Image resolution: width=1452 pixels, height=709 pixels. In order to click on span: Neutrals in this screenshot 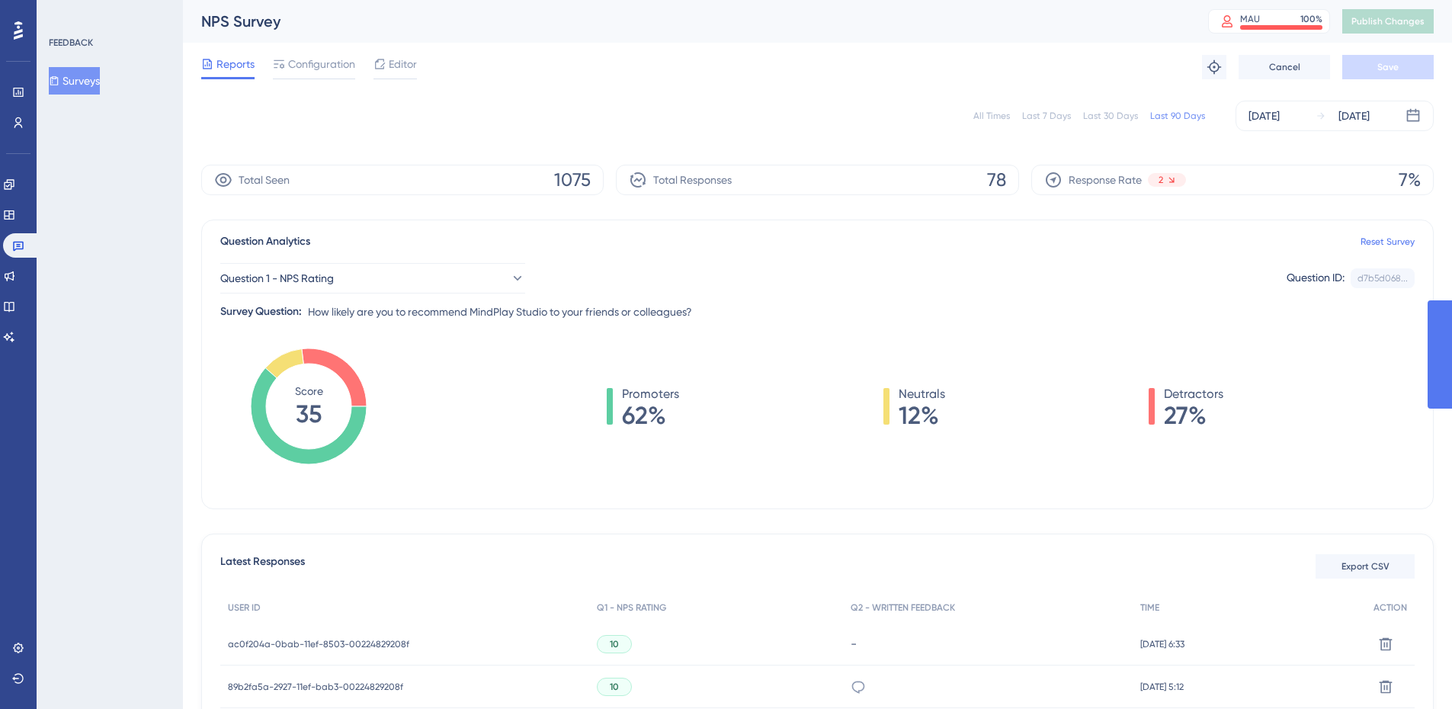, I will do `click(922, 394)`.